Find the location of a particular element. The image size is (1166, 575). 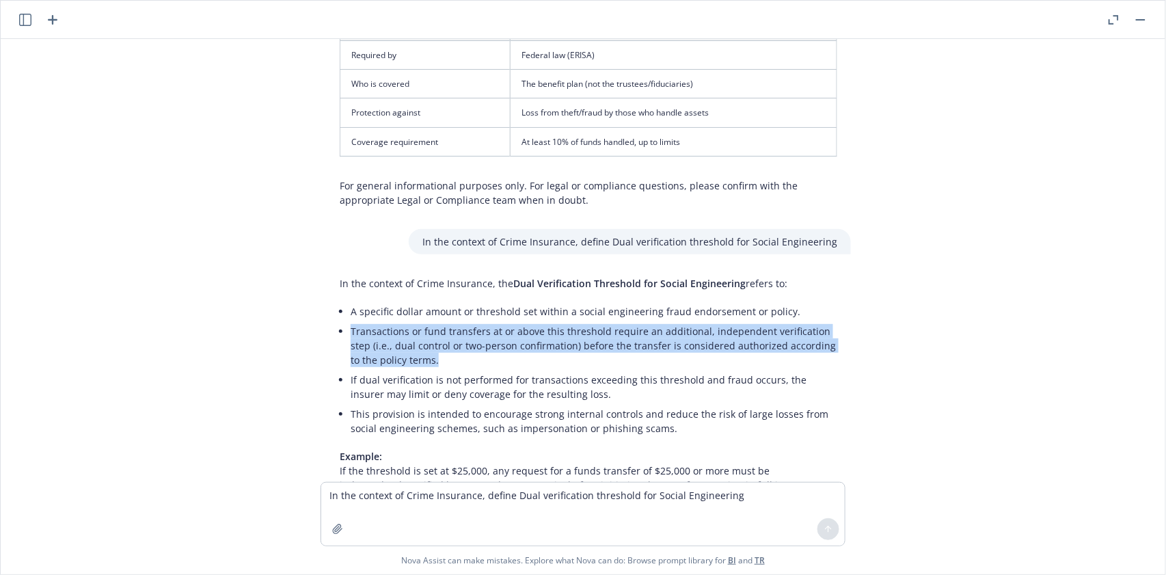

p: For general informational purposes only. For legal or compliance questions, please confirm with t... is located at coordinates (589, 193).